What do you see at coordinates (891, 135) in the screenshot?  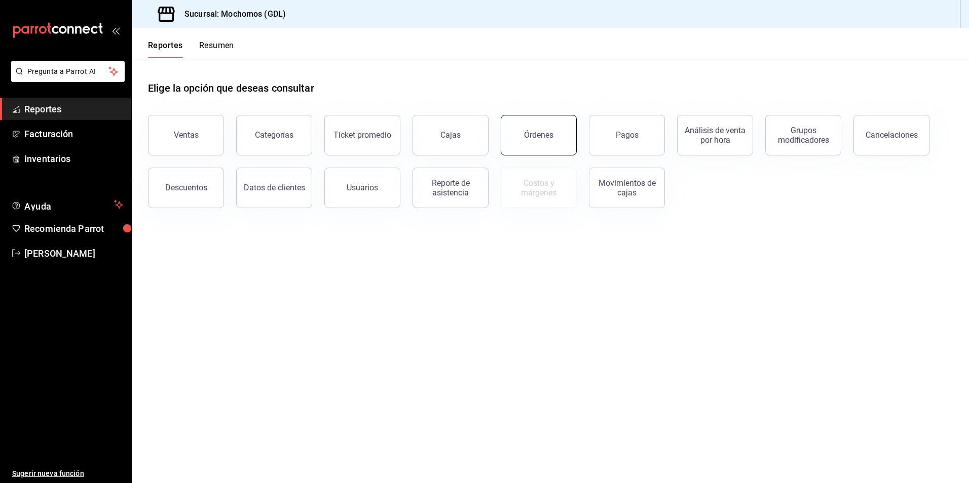 I see `div: Cancelaciones` at bounding box center [891, 135].